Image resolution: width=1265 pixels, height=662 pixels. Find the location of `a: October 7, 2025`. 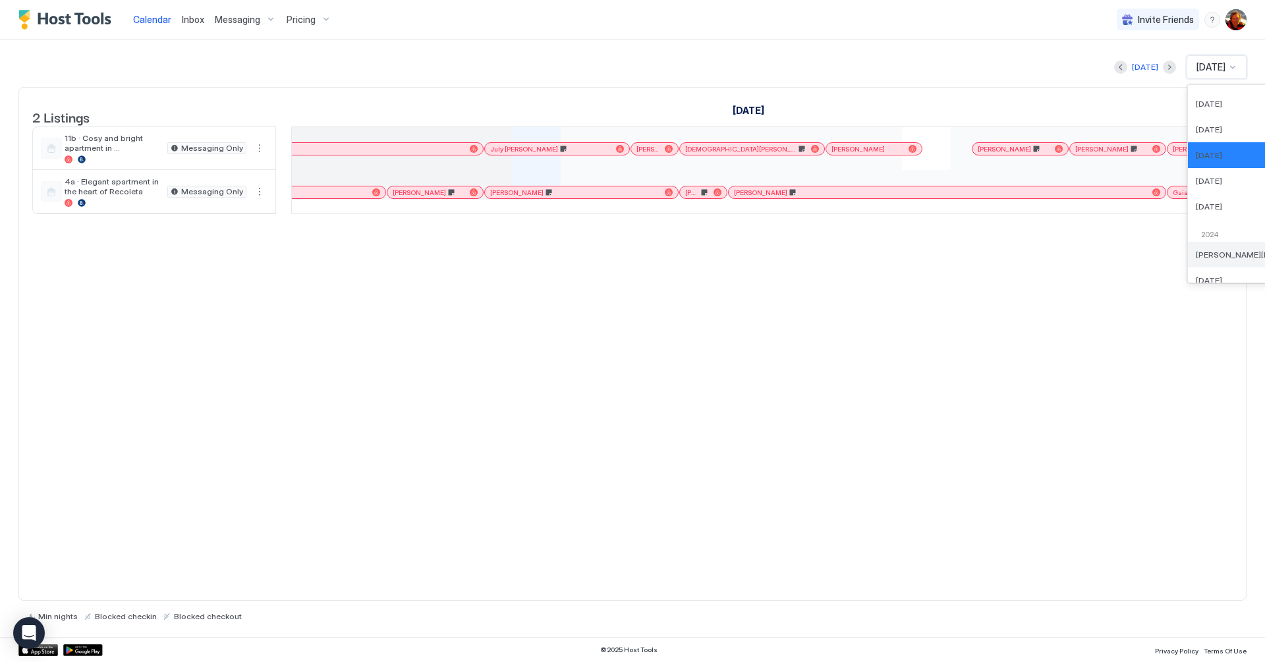

a: October 7, 2025 is located at coordinates (585, 129).